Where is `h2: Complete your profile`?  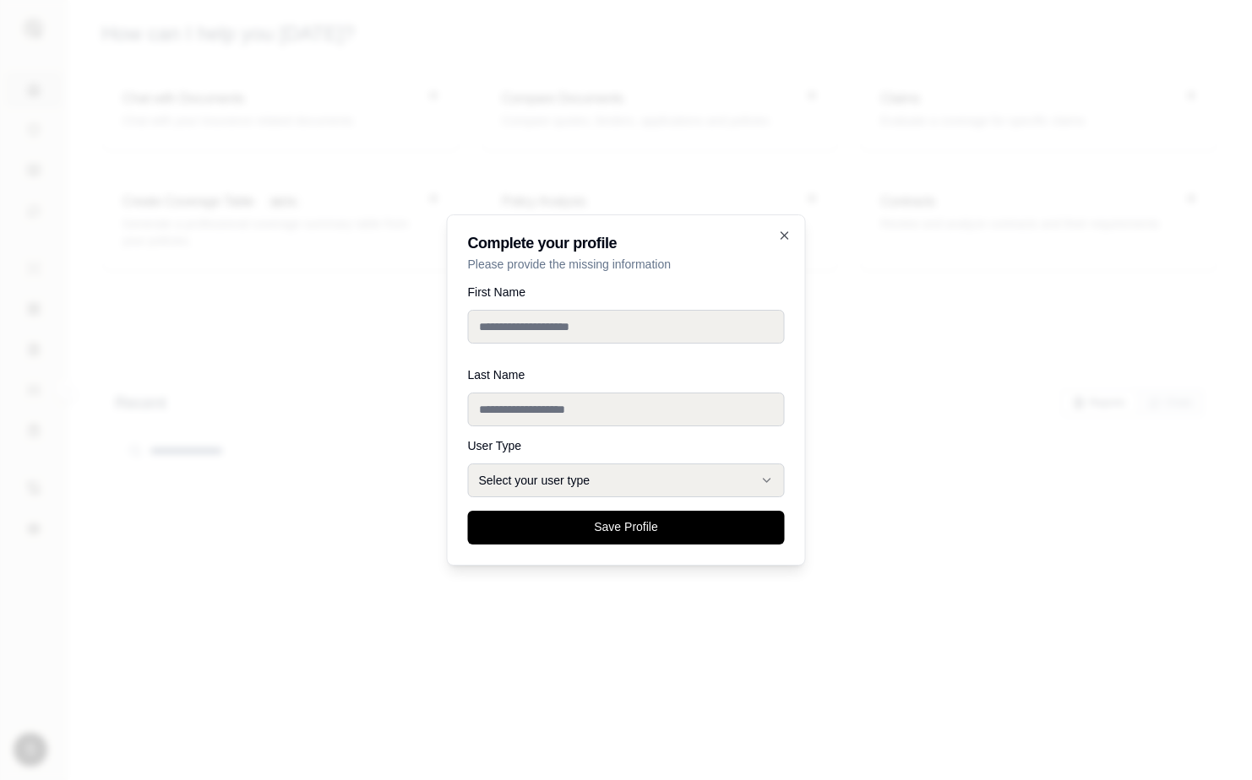 h2: Complete your profile is located at coordinates (626, 243).